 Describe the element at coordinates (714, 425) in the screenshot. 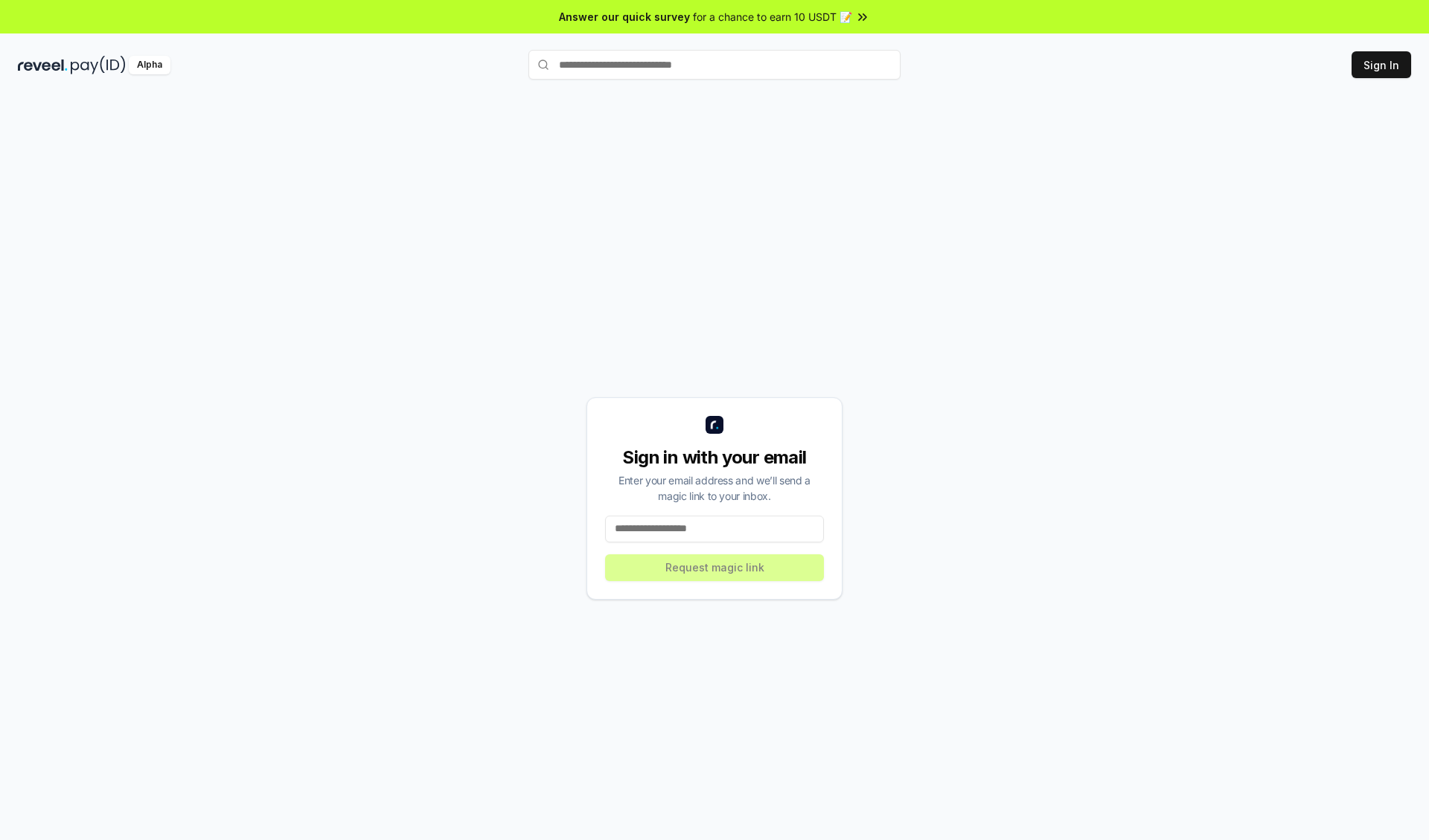

I see `img: logo_small` at that location.